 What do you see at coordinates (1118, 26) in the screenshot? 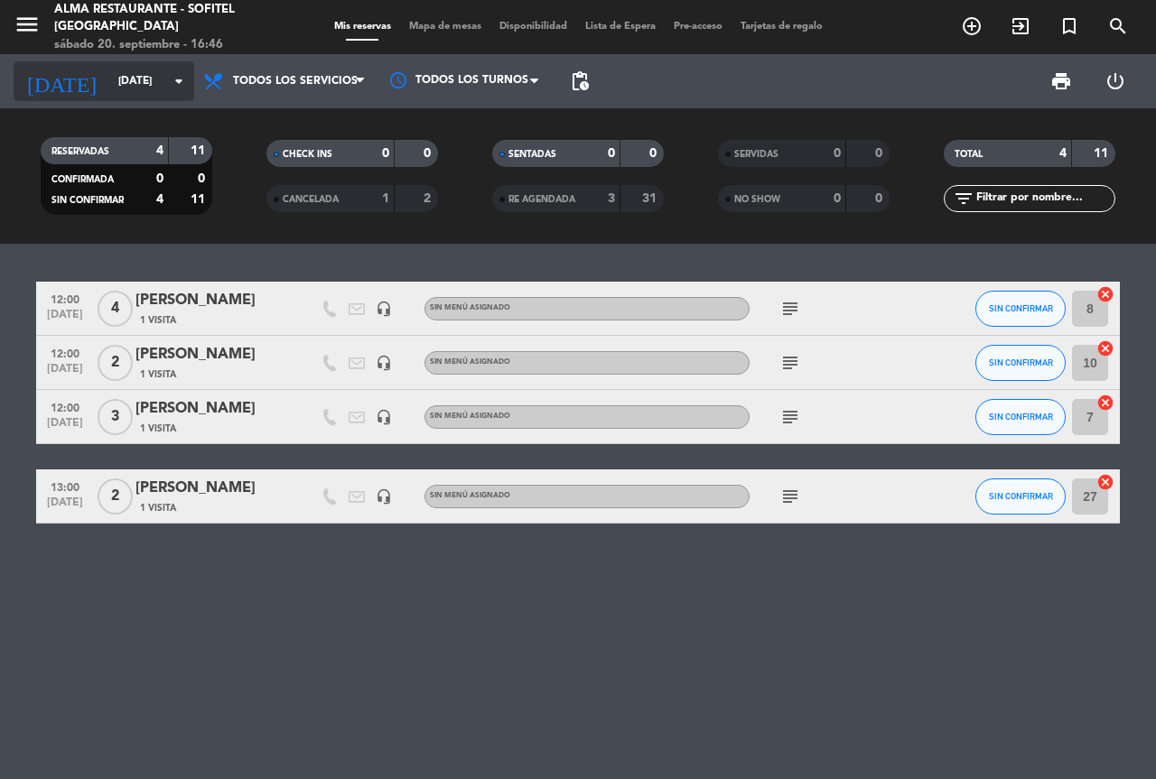
I see `i: search` at bounding box center [1118, 26].